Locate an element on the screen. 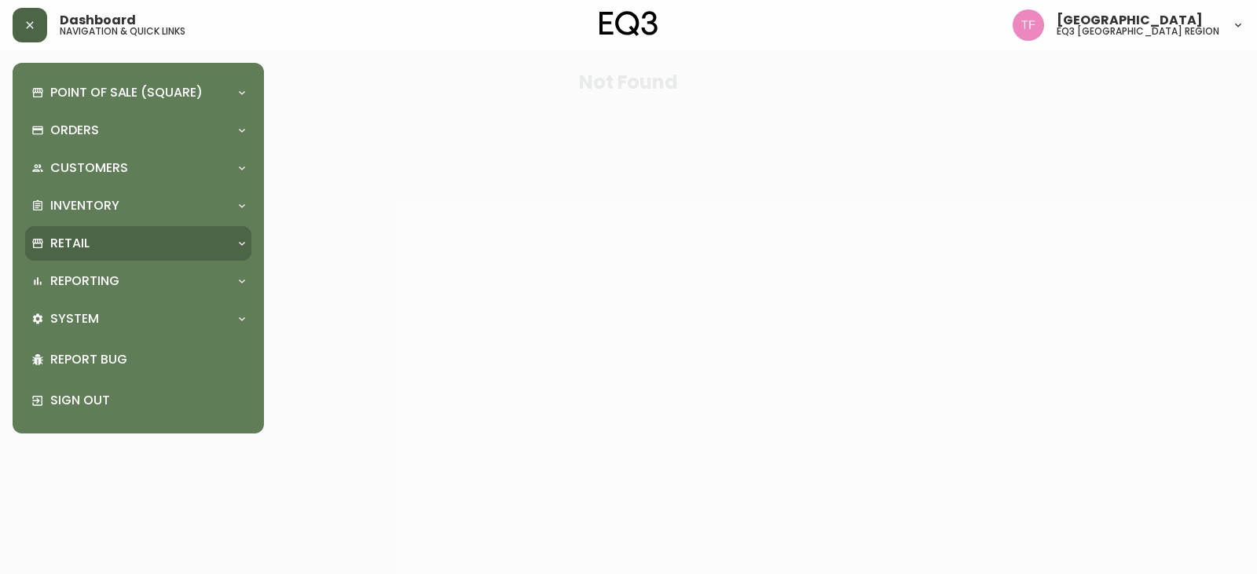 The image size is (1257, 574). div: Inventory is located at coordinates (138, 206).